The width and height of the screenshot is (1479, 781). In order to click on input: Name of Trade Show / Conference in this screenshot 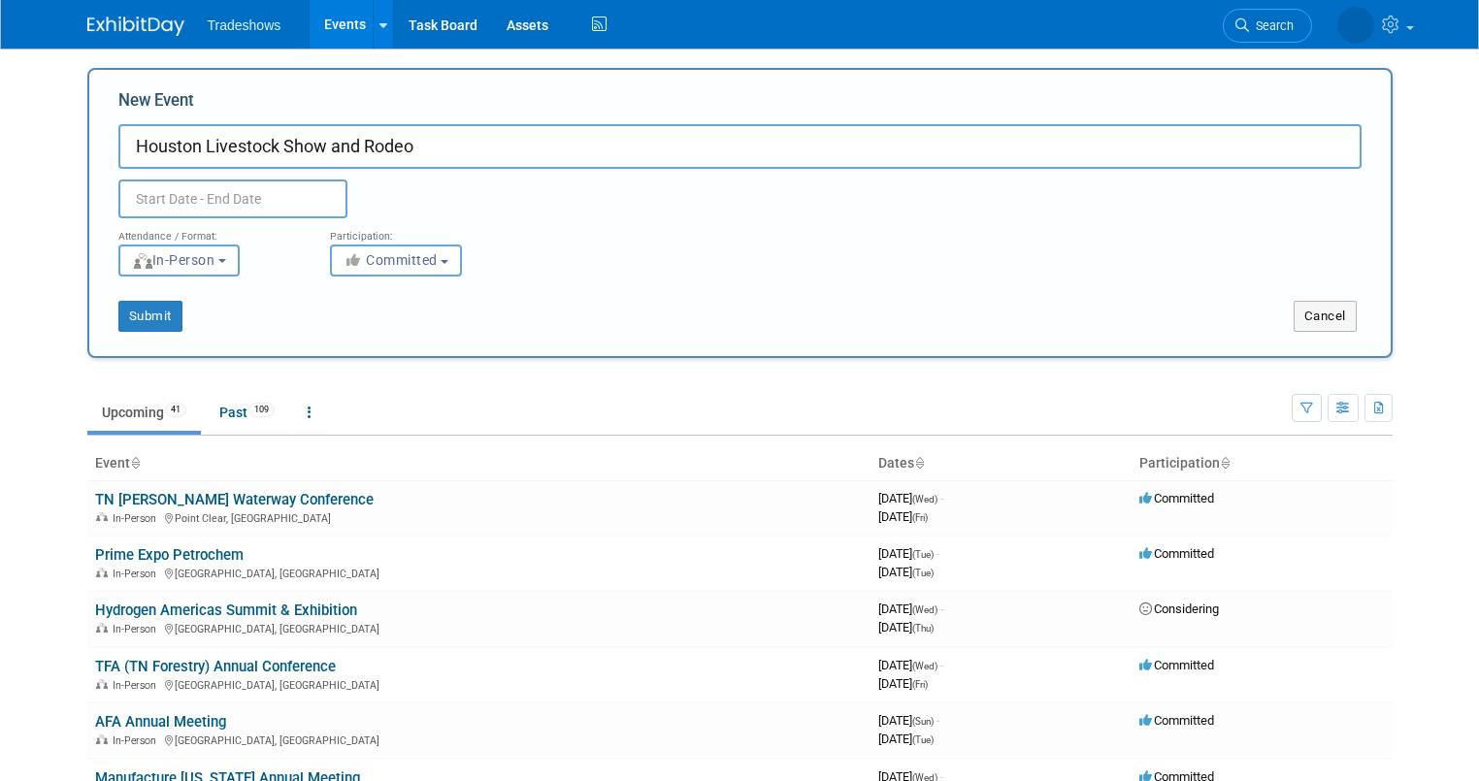, I will do `click(740, 147)`.